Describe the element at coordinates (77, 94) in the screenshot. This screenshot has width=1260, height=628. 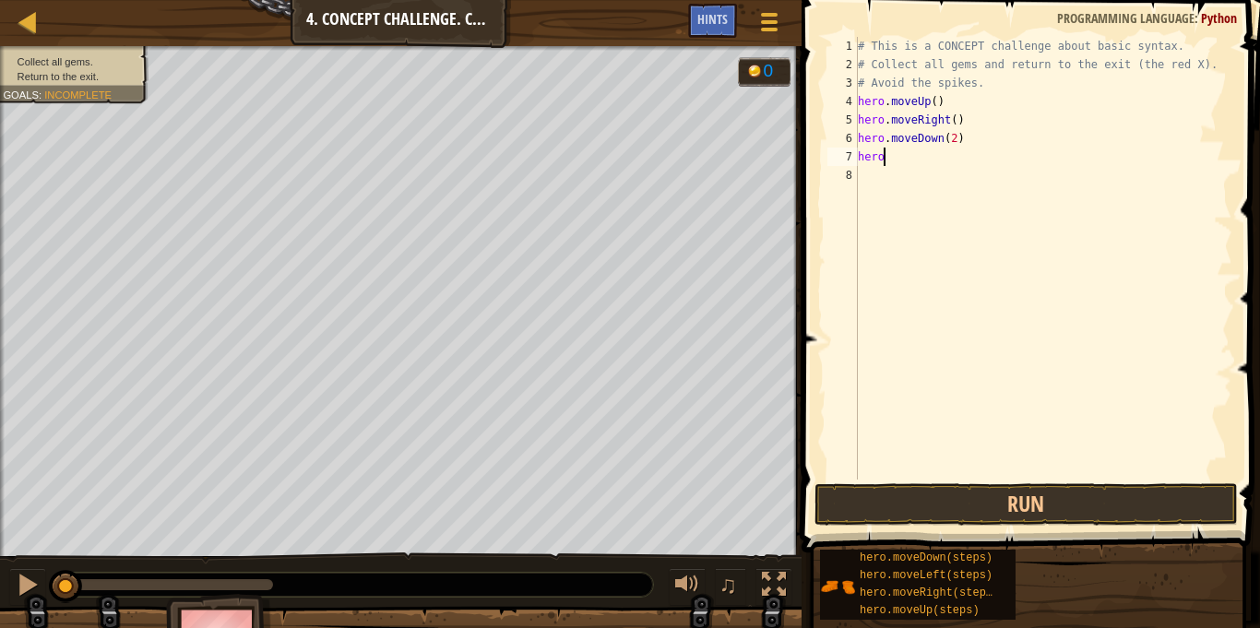
I see `span: Incomplete` at that location.